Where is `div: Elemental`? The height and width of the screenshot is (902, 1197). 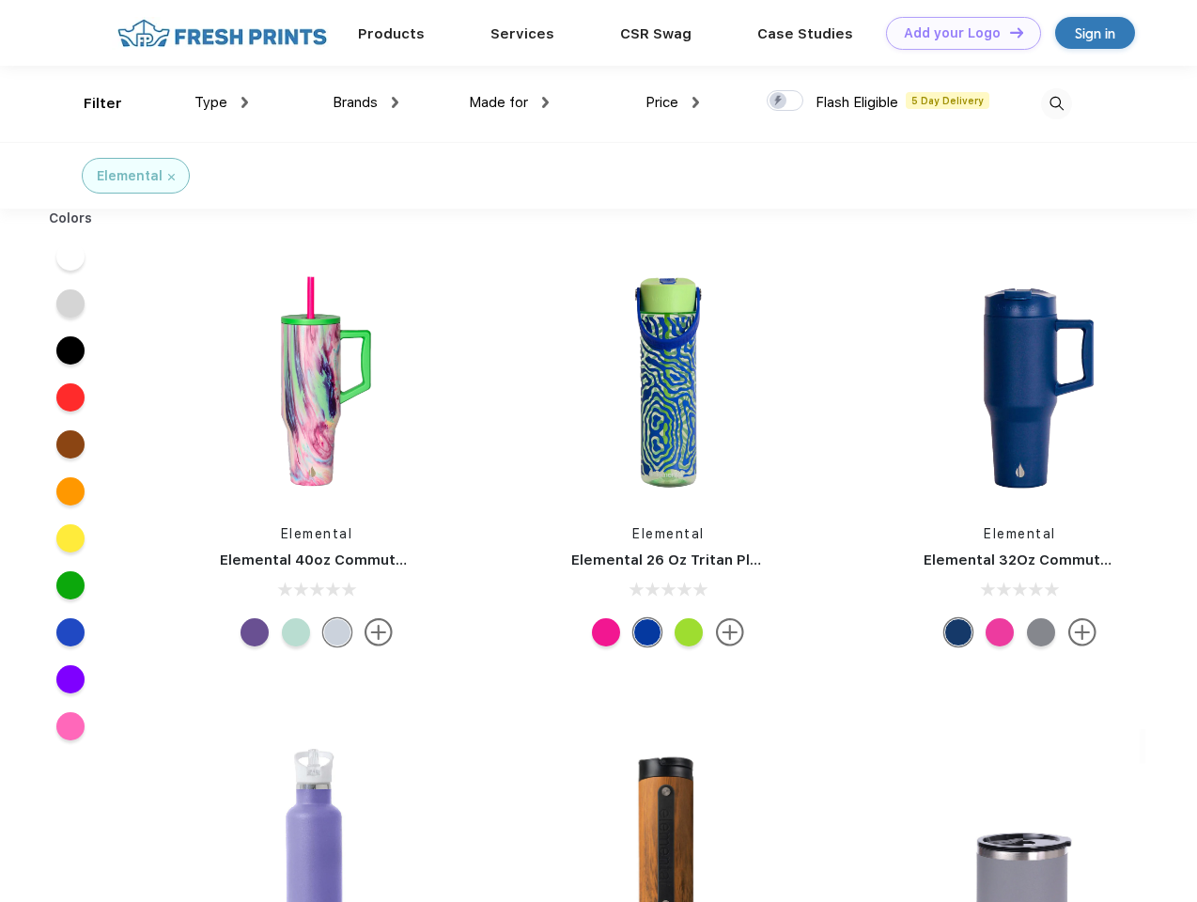 div: Elemental is located at coordinates (130, 176).